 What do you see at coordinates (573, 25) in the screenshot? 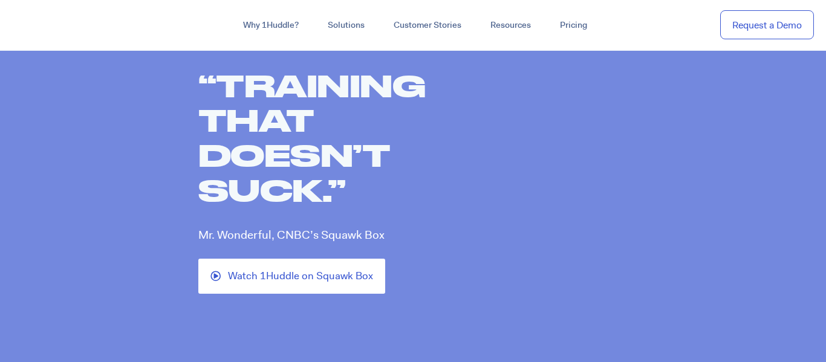
I see `a: Pricing` at bounding box center [573, 25].